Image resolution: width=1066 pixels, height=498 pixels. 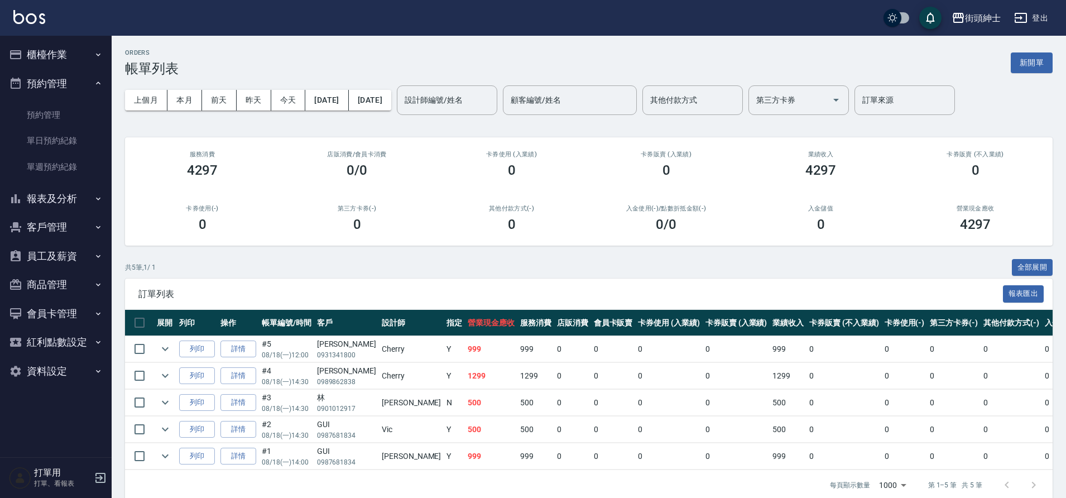 I want to click on th: 營業現金應收, so click(x=491, y=322).